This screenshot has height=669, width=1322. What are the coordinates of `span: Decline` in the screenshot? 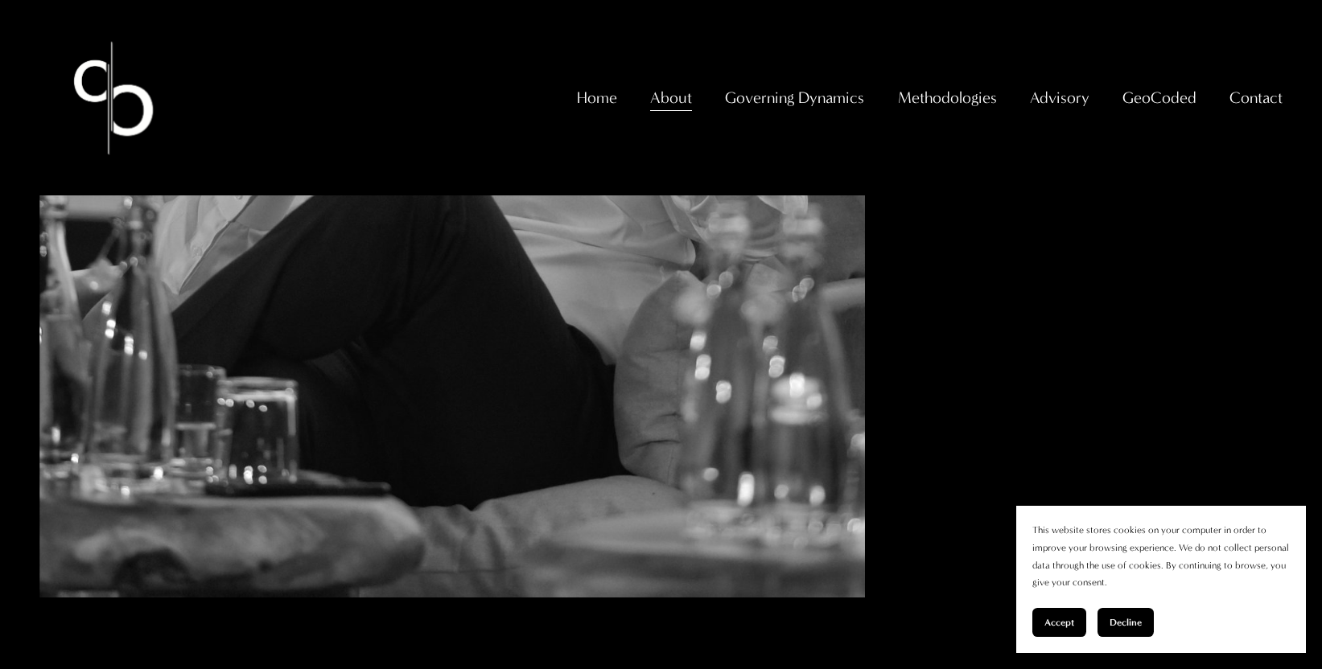 It's located at (1125, 623).